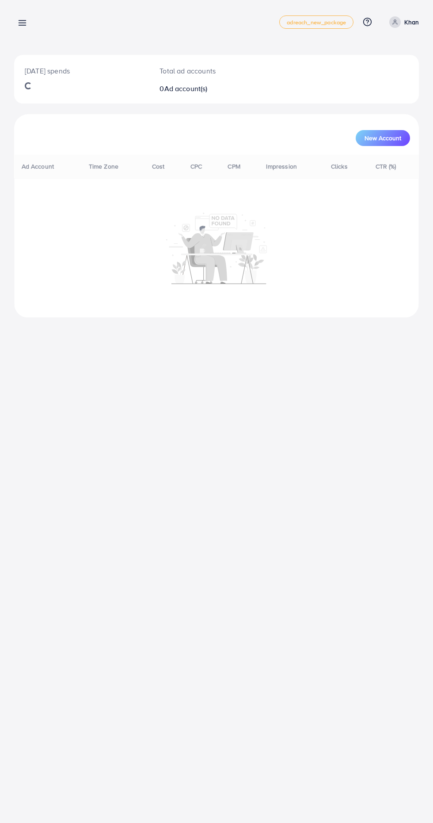 This screenshot has width=433, height=823. What do you see at coordinates (199, 88) in the screenshot?
I see `h2: 0` at bounding box center [199, 88].